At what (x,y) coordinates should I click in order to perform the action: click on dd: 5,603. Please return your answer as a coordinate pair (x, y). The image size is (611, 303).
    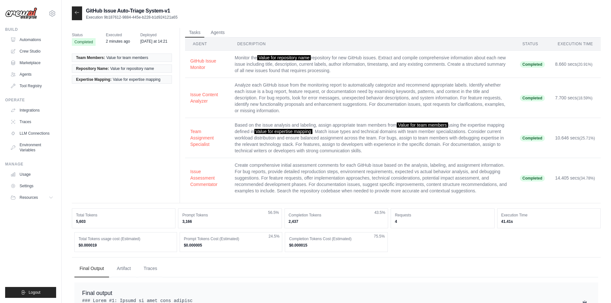
    Looking at the image, I should click on (123, 222).